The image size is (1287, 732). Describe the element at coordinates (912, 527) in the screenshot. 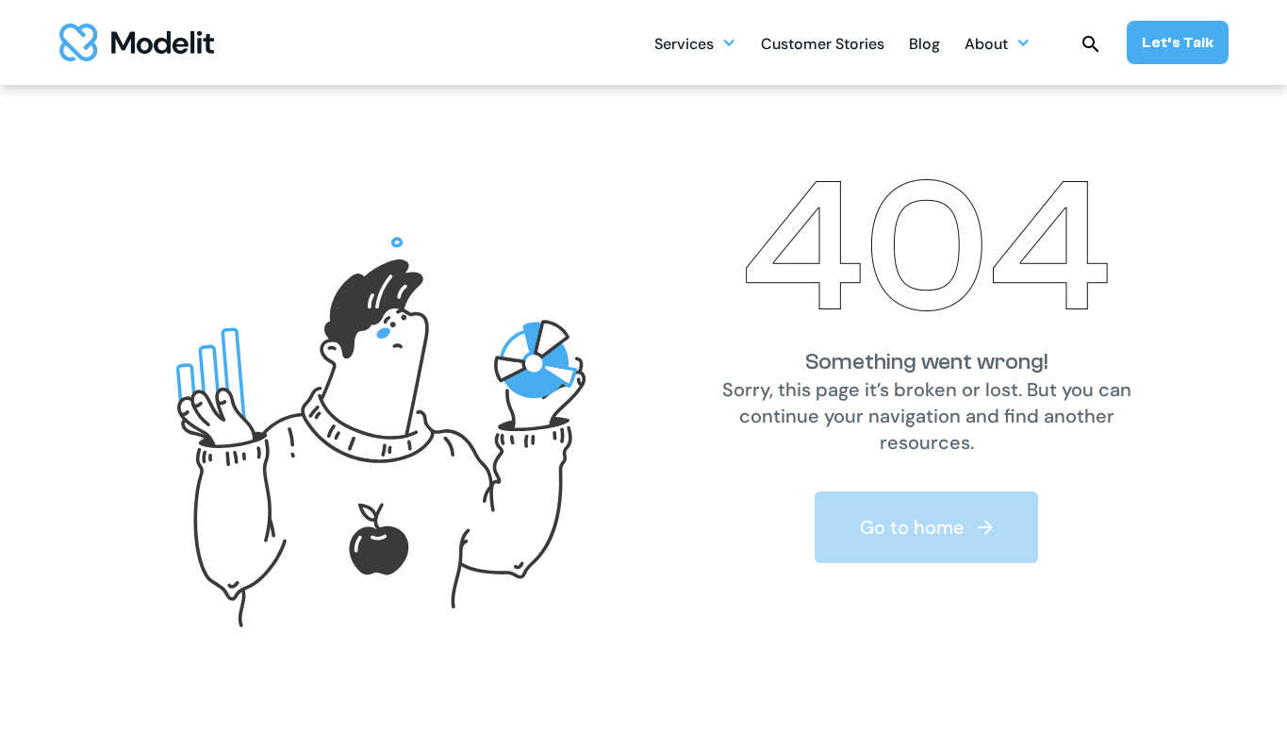

I see `div: Go to home` at that location.